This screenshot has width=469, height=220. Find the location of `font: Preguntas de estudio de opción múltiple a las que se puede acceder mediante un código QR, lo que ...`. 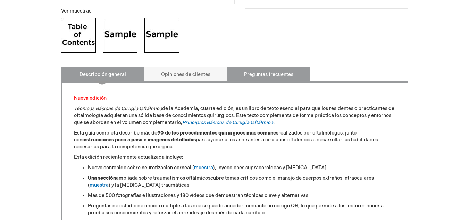

font: Preguntas de estudio de opción múltiple a las que se puede acceder mediante un código QR, lo que ... is located at coordinates (236, 209).